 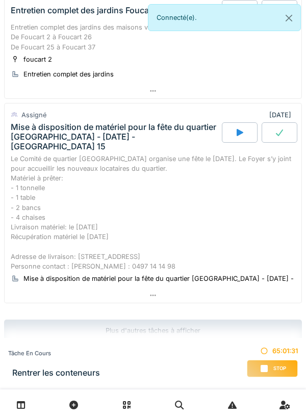 I want to click on div: Tâche en cours, so click(x=54, y=353).